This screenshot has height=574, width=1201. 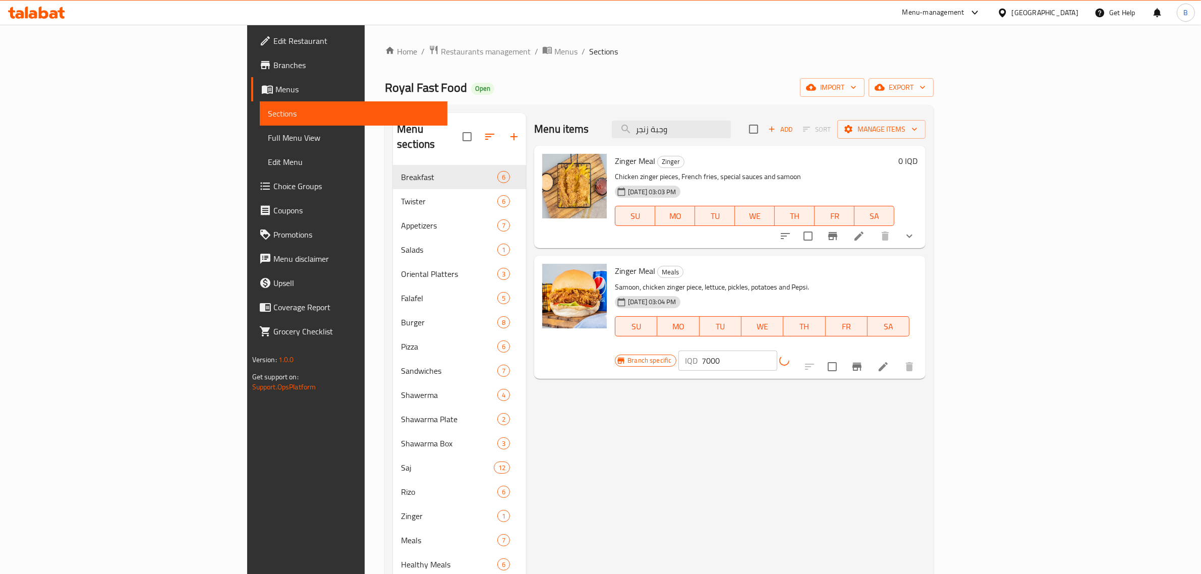 What do you see at coordinates (449, 274) in the screenshot?
I see `div: Oriental Platters` at bounding box center [449, 274].